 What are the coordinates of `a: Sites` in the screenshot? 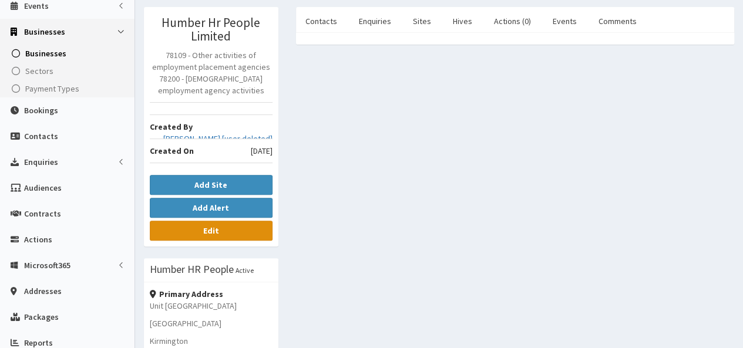 It's located at (422, 21).